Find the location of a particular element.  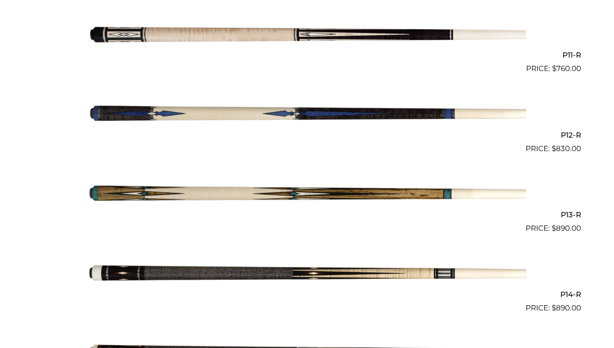

h2: P12-R is located at coordinates (307, 135).